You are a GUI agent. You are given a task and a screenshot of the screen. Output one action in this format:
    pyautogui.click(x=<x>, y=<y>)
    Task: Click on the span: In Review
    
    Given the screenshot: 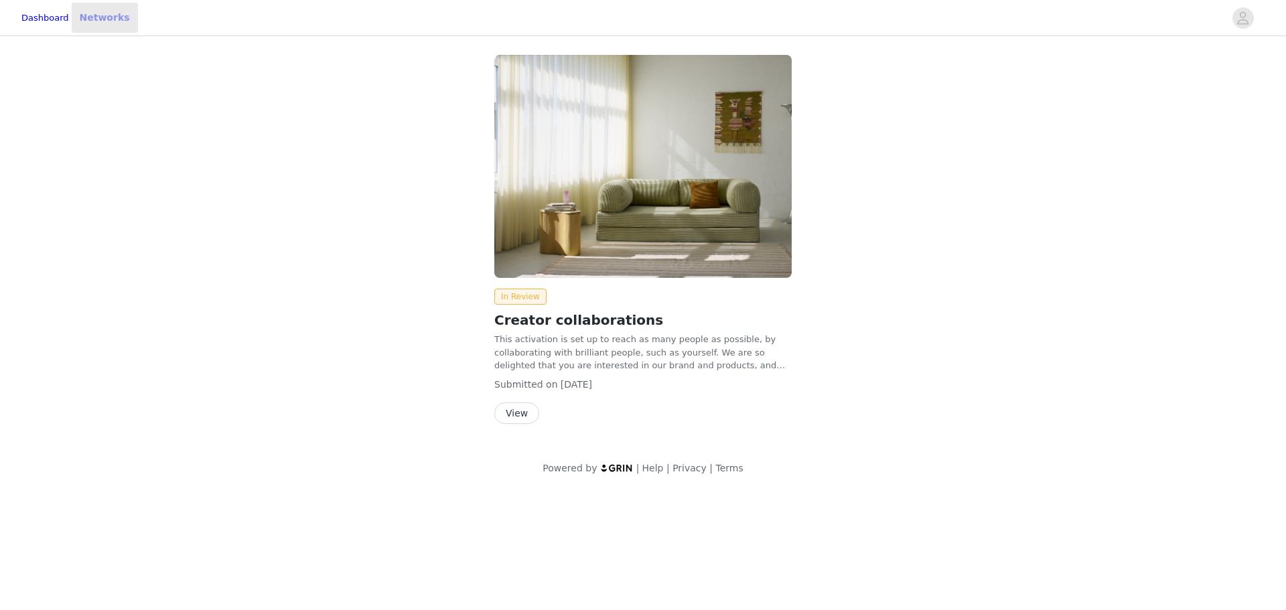 What is the action you would take?
    pyautogui.click(x=521, y=297)
    